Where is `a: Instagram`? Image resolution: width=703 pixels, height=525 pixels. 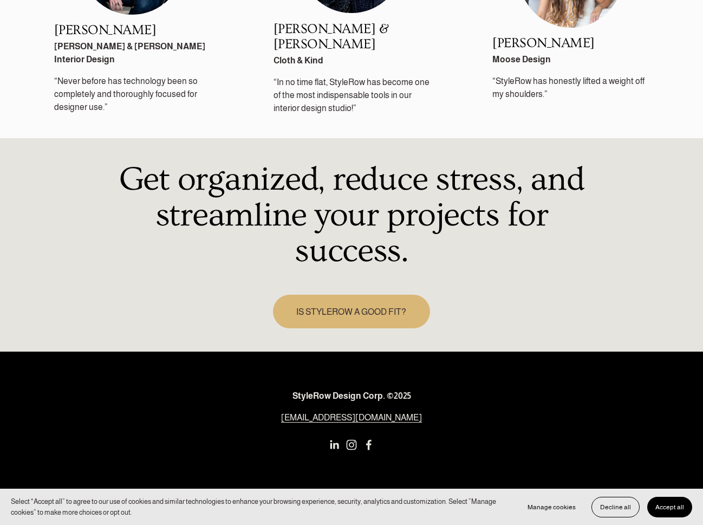 a: Instagram is located at coordinates (351, 445).